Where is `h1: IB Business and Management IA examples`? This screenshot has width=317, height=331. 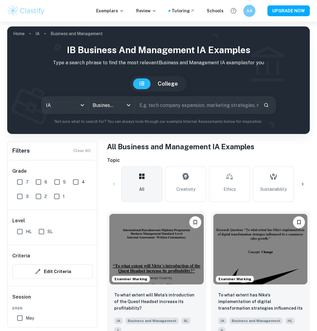 h1: IB Business and Management IA examples is located at coordinates (158, 50).